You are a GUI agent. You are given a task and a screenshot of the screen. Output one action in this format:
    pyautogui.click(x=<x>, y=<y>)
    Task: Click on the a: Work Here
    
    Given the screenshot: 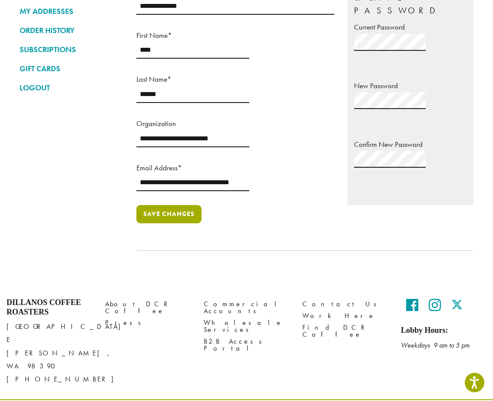 What is the action you would take?
    pyautogui.click(x=345, y=315)
    